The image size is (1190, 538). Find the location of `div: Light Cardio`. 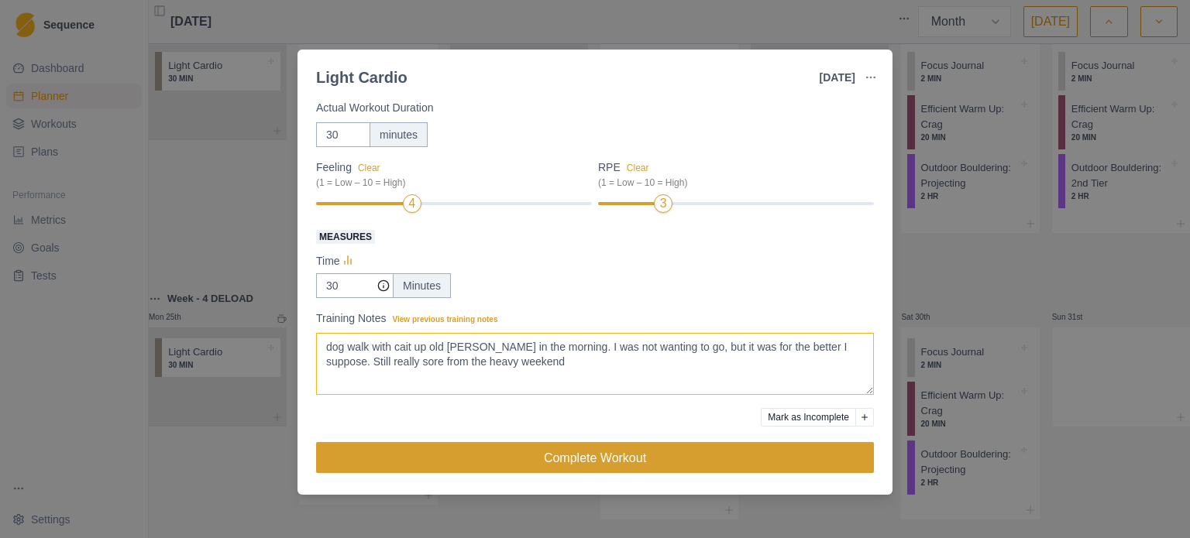

div: Light Cardio is located at coordinates (362, 77).